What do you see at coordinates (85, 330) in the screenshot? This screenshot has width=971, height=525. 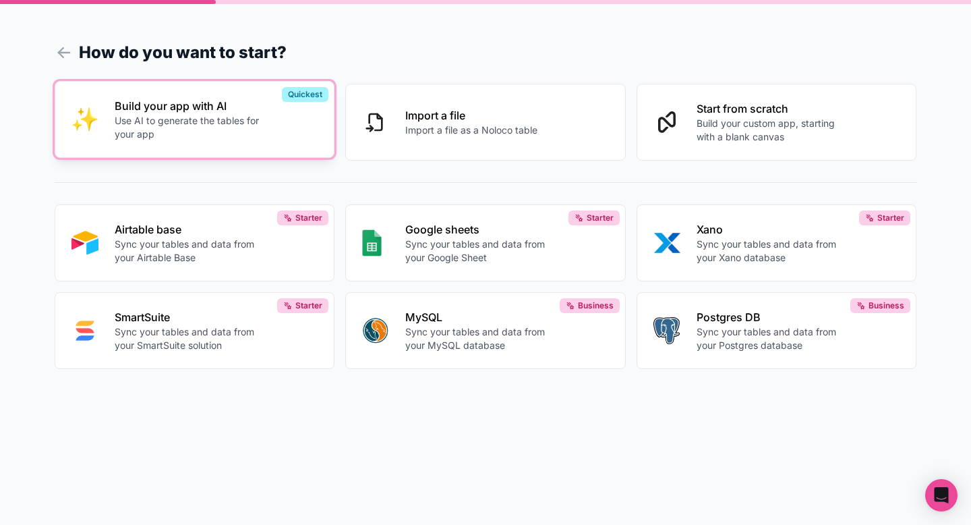 I see `img: SMART_SUITE` at bounding box center [85, 330].